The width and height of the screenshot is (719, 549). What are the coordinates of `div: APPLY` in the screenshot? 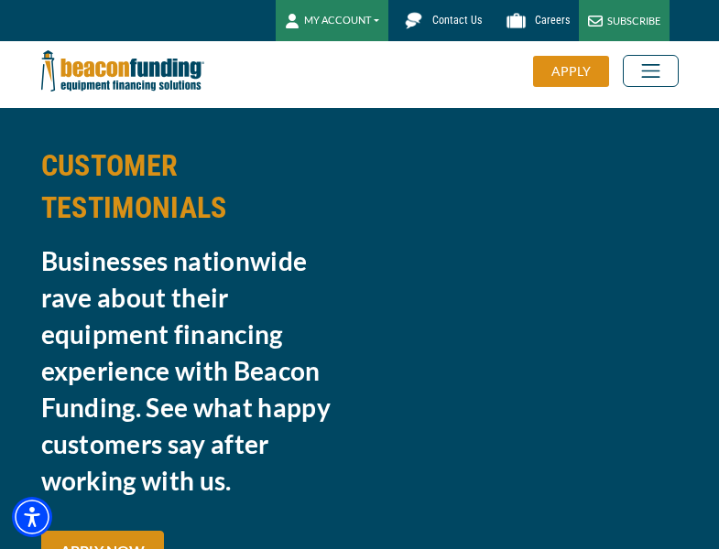 It's located at (570, 71).